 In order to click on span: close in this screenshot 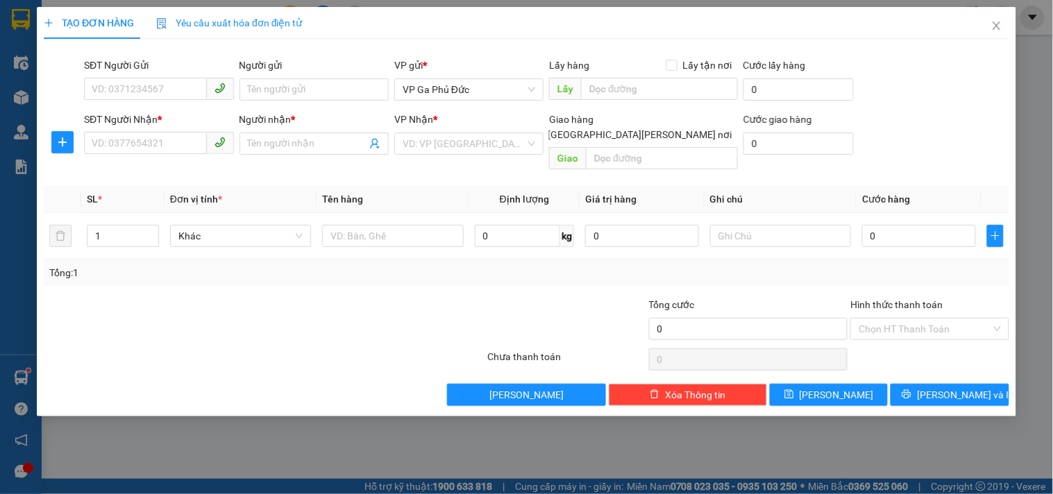, I will do `click(997, 26)`.